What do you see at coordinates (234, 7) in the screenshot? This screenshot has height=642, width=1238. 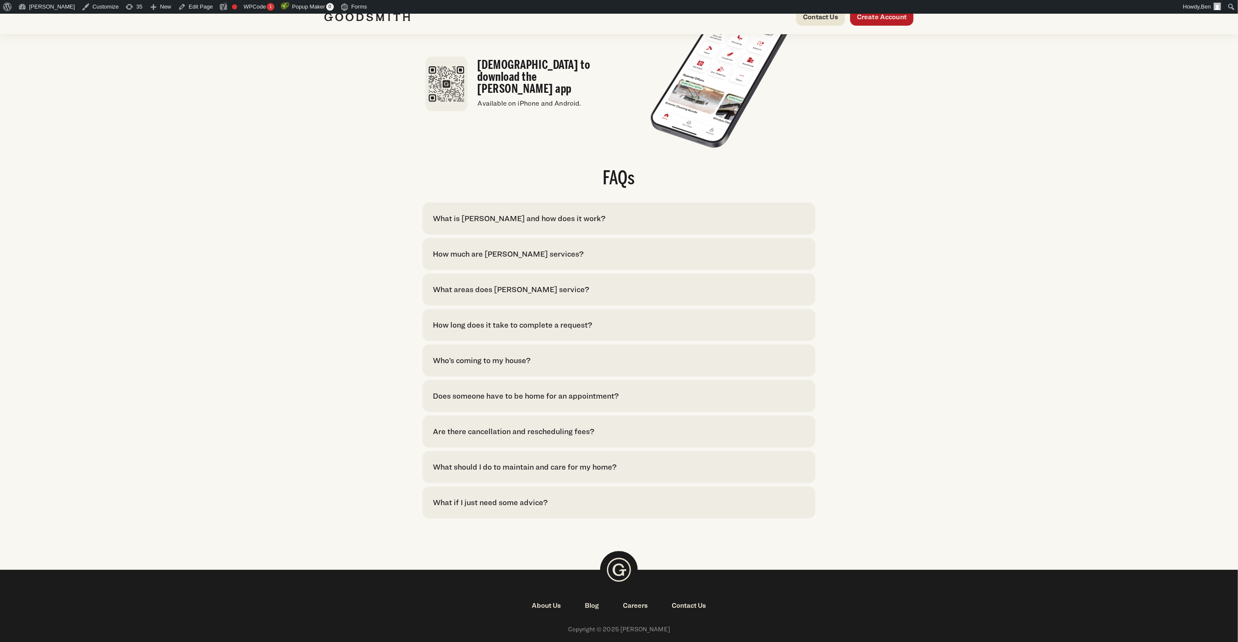 I see `div: Needs improvement` at bounding box center [234, 7].